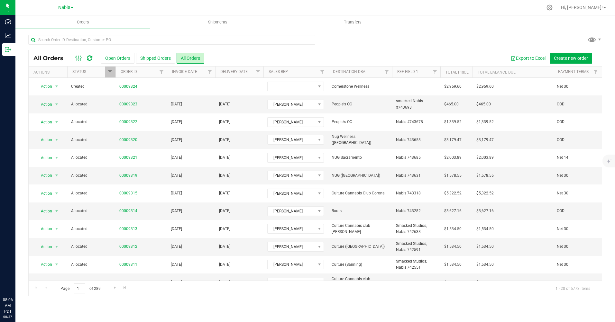 The height and width of the screenshot is (322, 615). What do you see at coordinates (549, 7) in the screenshot?
I see `div: Manage settings` at bounding box center [549, 7].